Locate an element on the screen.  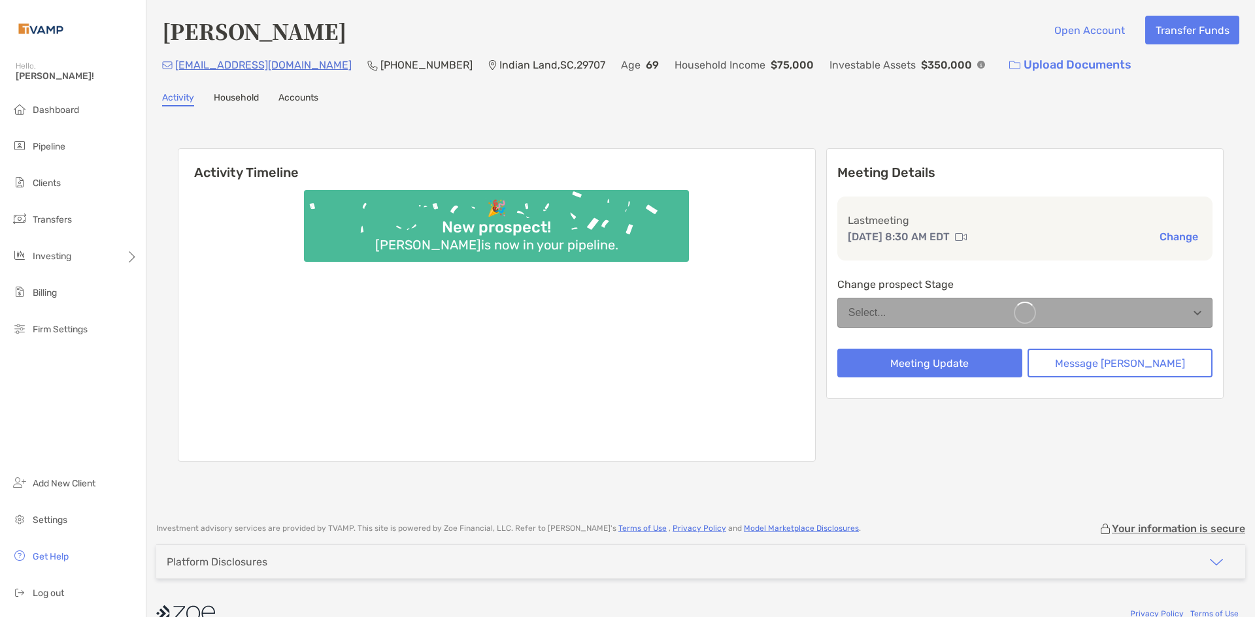
img: logout icon is located at coordinates (20, 593).